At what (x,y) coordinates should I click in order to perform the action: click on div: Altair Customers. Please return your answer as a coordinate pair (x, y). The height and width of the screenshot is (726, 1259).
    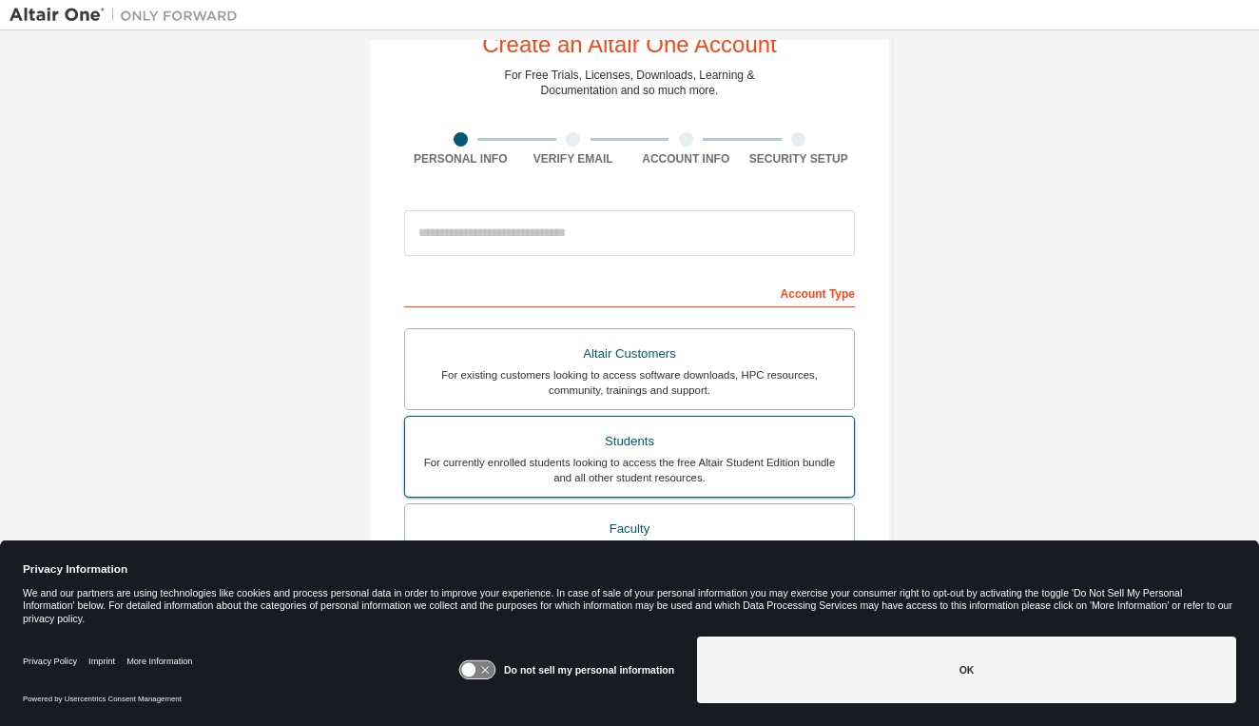
    Looking at the image, I should click on (630, 354).